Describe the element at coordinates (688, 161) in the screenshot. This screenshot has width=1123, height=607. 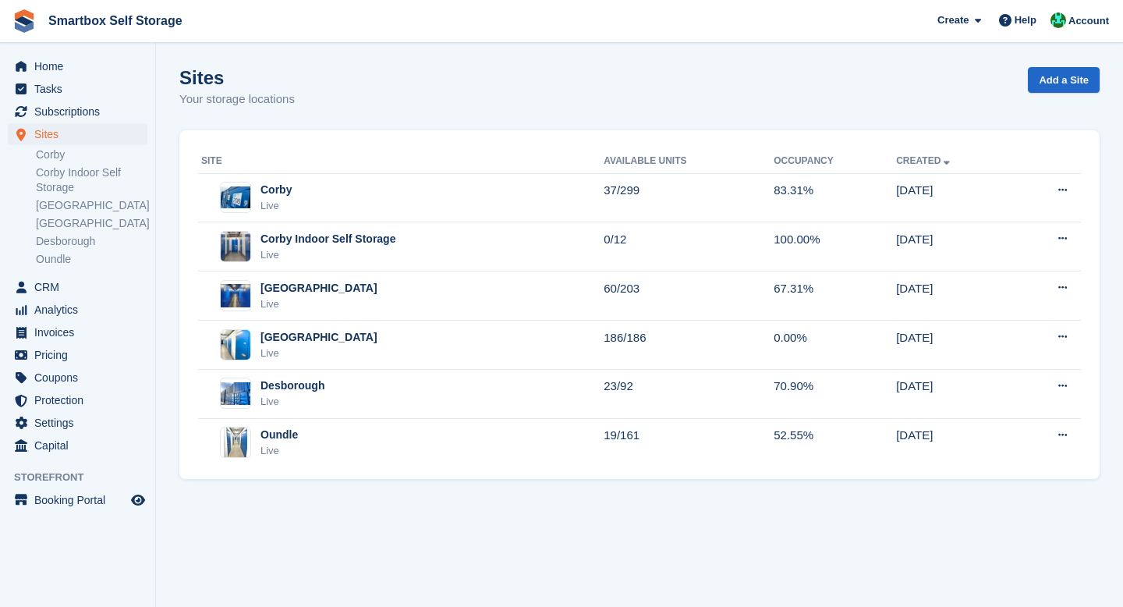
I see `th: Available Units` at that location.